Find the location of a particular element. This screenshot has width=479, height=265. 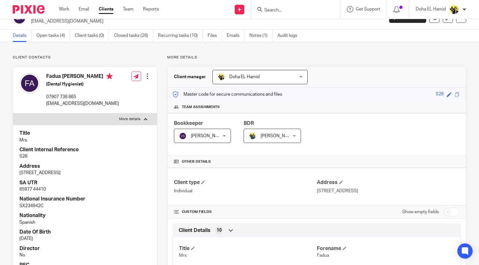

a: Clients is located at coordinates (106, 9).